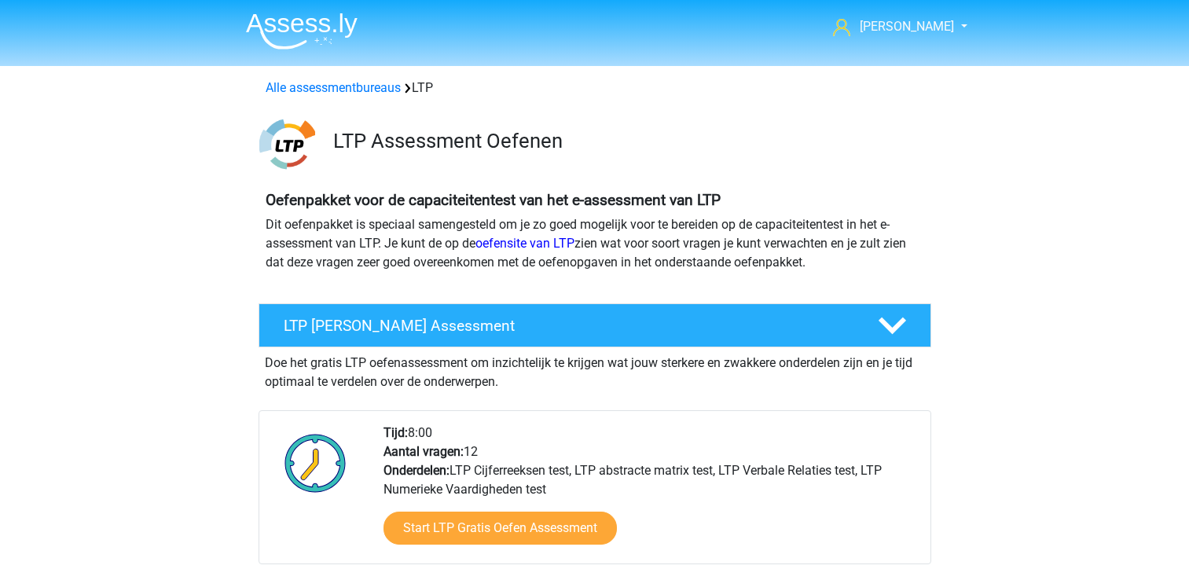 This screenshot has width=1189, height=580. What do you see at coordinates (315, 463) in the screenshot?
I see `img: Klok` at bounding box center [315, 463].